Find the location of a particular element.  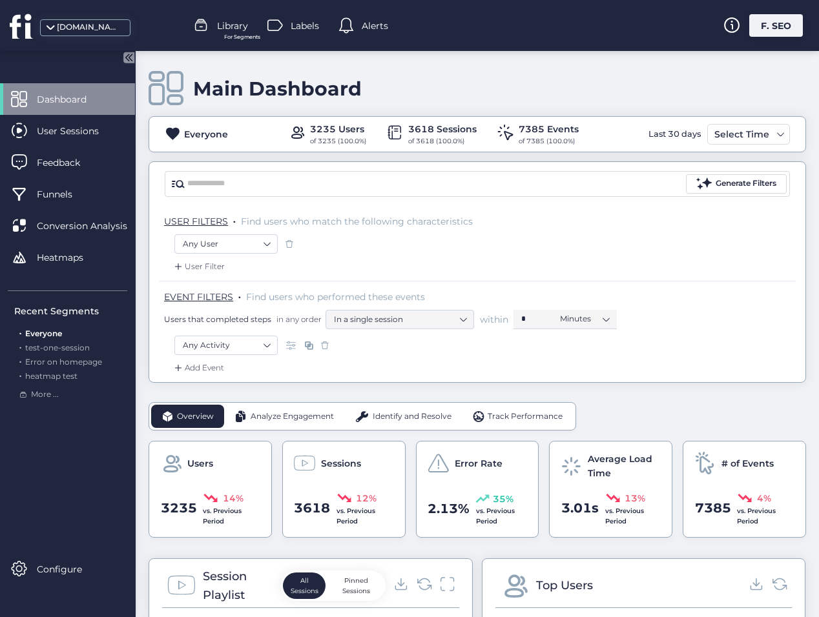

span: Labels is located at coordinates (305, 26).